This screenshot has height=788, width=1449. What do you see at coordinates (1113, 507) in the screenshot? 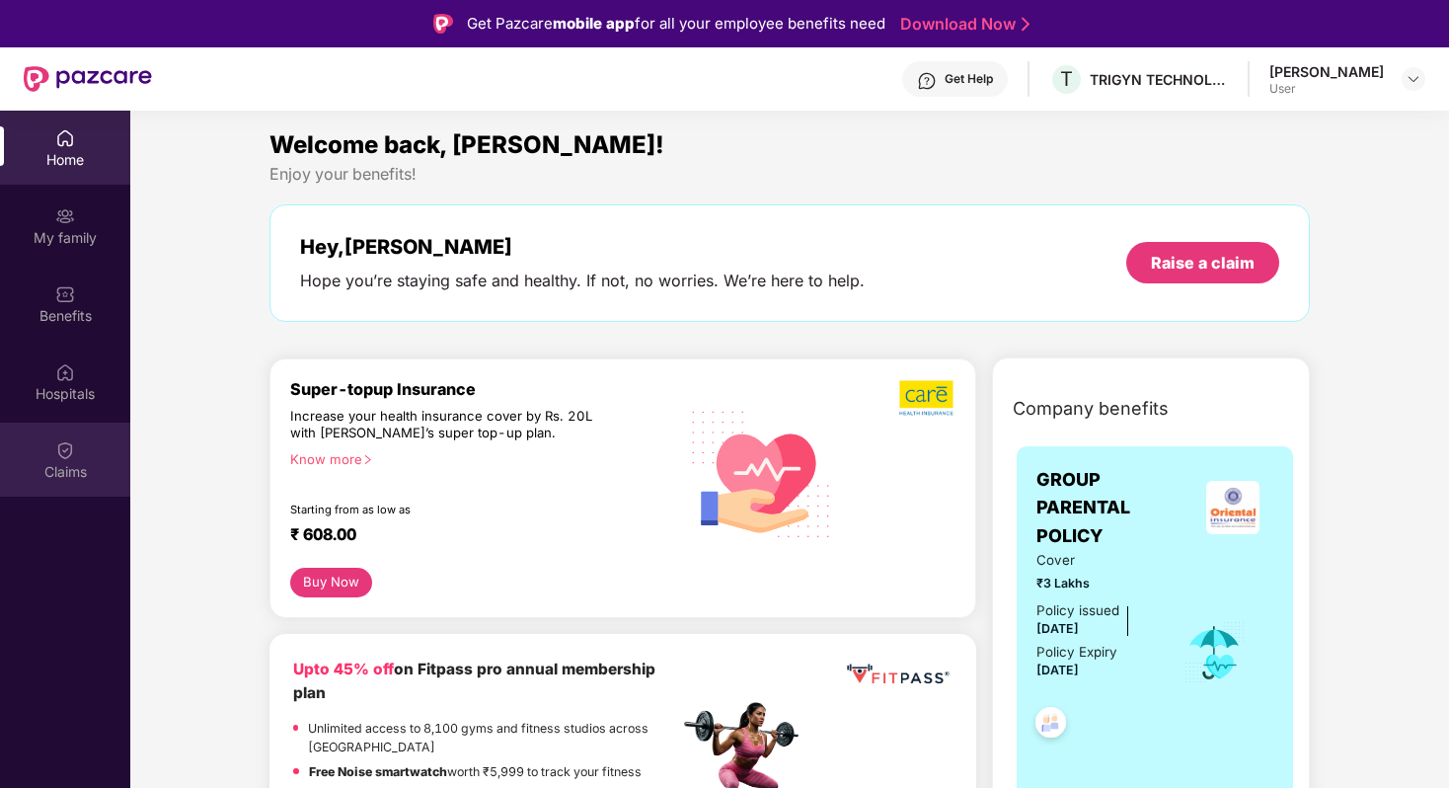
I see `span: GROUP PARENTAL POLICY` at bounding box center [1113, 507].